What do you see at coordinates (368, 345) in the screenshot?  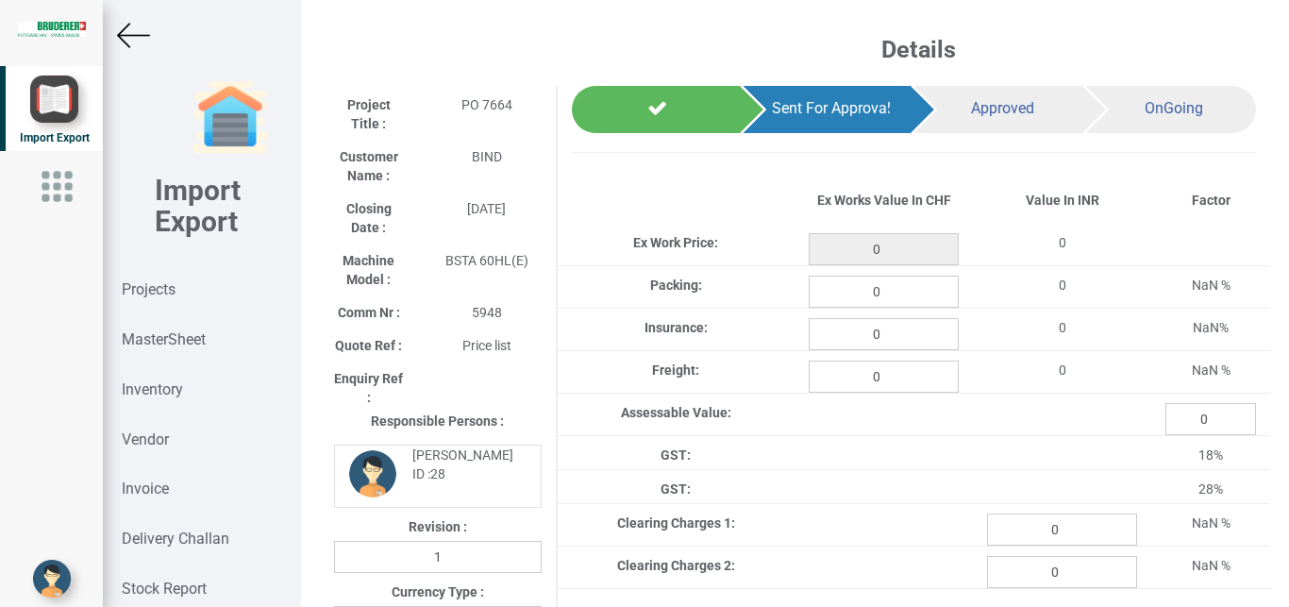 I see `label: Quote Ref :` at bounding box center [368, 345].